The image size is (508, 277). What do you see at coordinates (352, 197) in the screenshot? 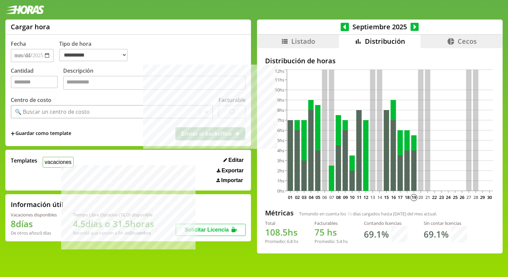
I see `text: 10` at bounding box center [352, 197].